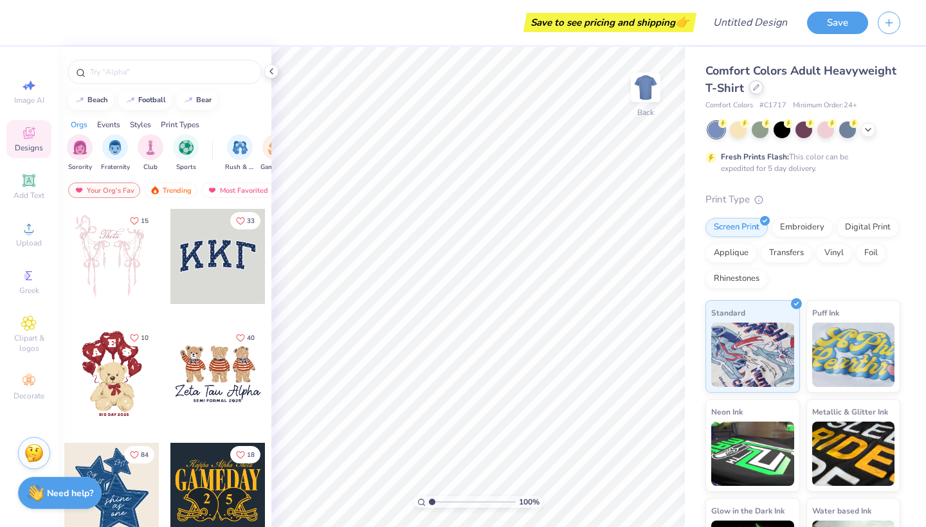 The image size is (926, 527). I want to click on span: Neon Ink, so click(727, 412).